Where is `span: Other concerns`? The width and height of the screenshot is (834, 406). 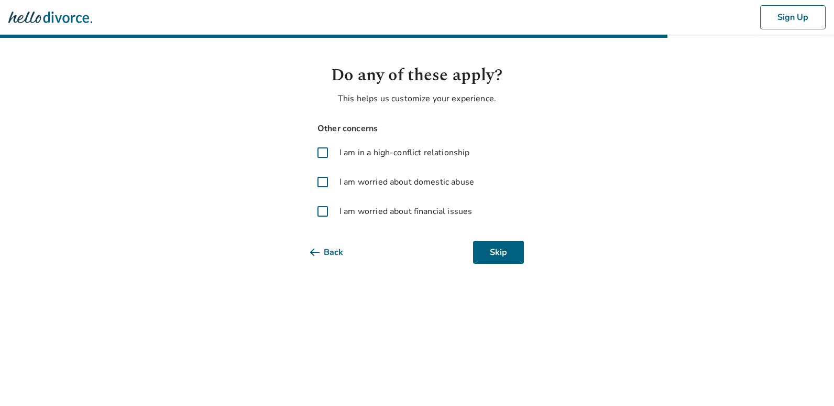 span: Other concerns is located at coordinates (417, 128).